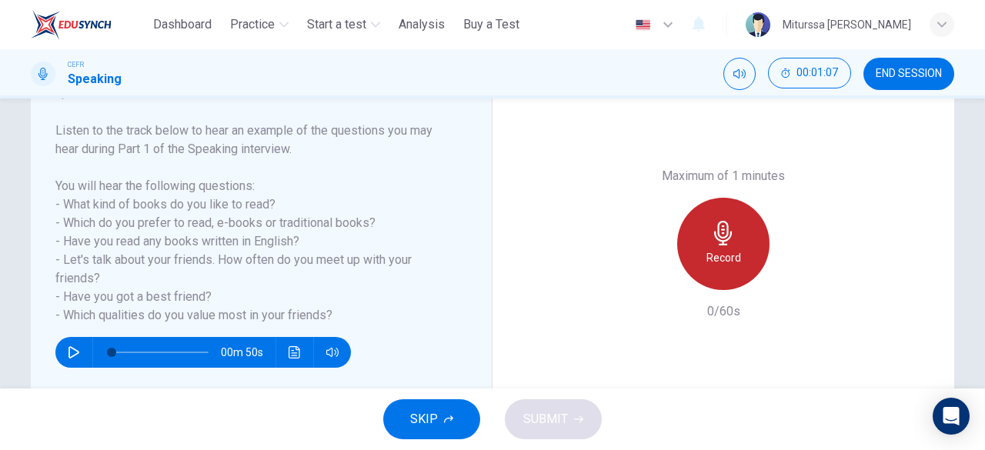  What do you see at coordinates (724, 176) in the screenshot?
I see `h6: Maximum of 1 minutes` at bounding box center [724, 176].